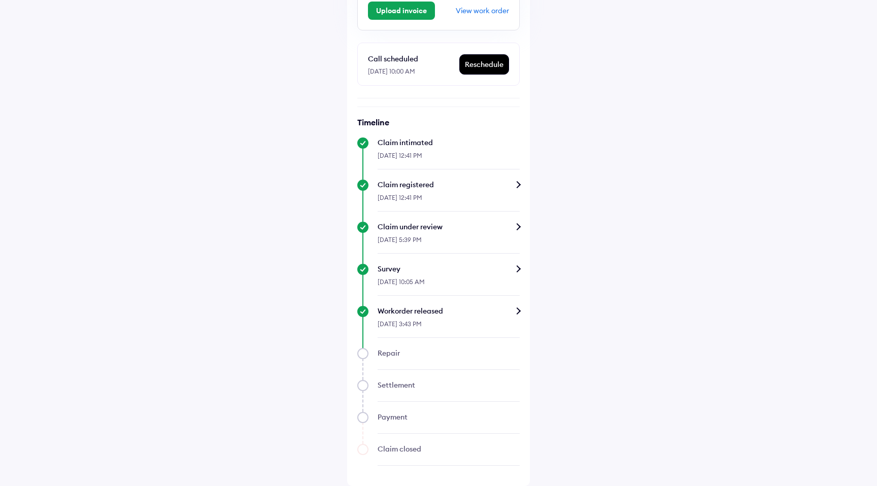 Image resolution: width=877 pixels, height=486 pixels. I want to click on div: Payment, so click(448, 417).